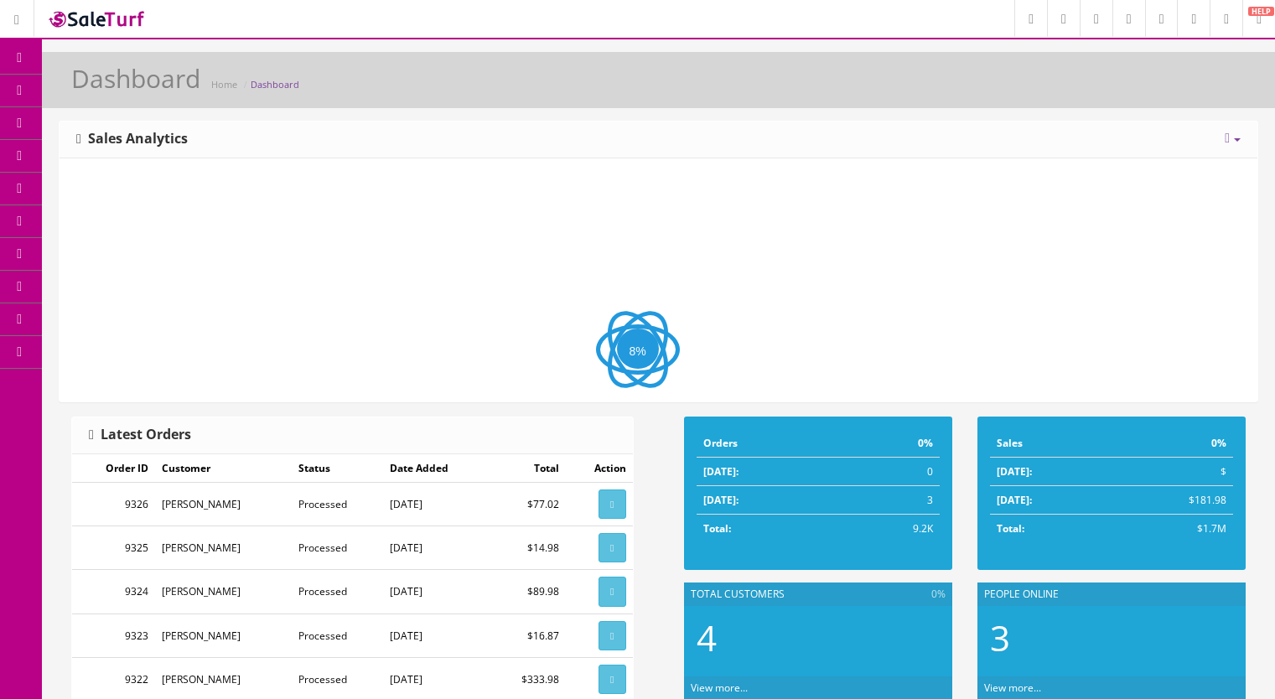  Describe the element at coordinates (938, 594) in the screenshot. I see `span: 0%` at that location.